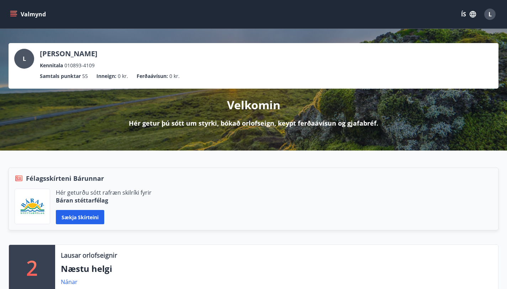  What do you see at coordinates (79, 65) in the screenshot?
I see `span: 010893-4109` at bounding box center [79, 65].